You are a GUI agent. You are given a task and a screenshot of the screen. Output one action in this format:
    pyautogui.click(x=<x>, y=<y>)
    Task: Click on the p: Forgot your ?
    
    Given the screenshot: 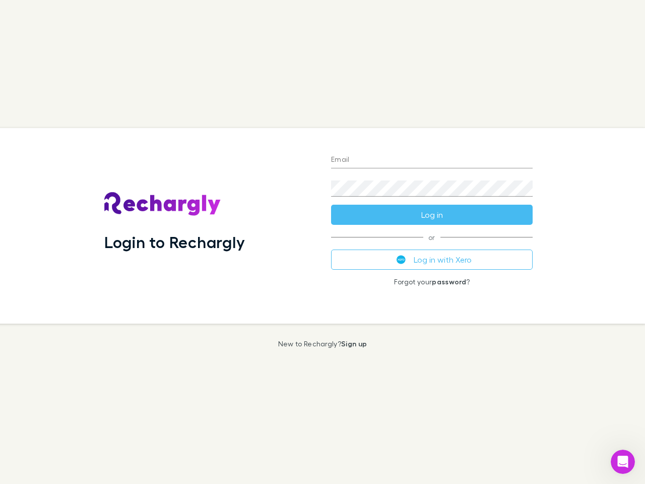 What is the action you would take?
    pyautogui.click(x=432, y=282)
    